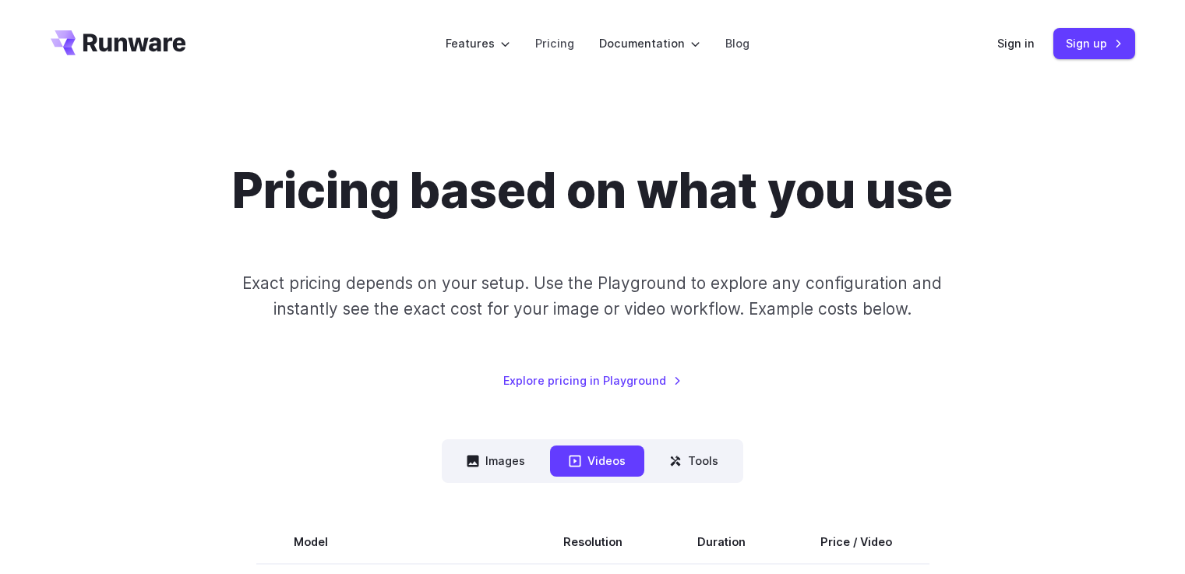  What do you see at coordinates (694, 461) in the screenshot?
I see `button: Tools` at bounding box center [694, 461].